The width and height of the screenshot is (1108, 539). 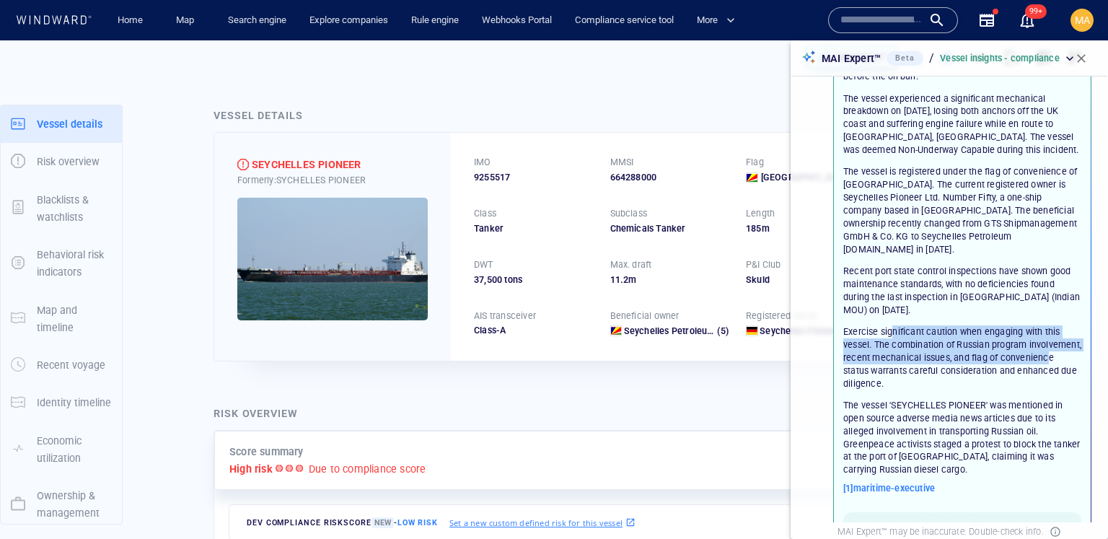 What do you see at coordinates (61, 448) in the screenshot?
I see `a: Economic utilization` at bounding box center [61, 448].